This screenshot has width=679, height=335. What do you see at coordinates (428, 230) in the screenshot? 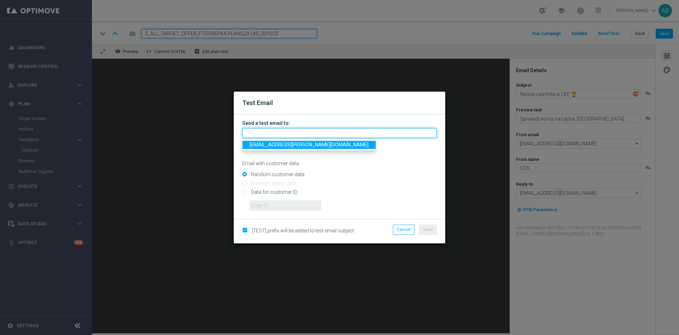
I see `button: Send` at bounding box center [428, 230].